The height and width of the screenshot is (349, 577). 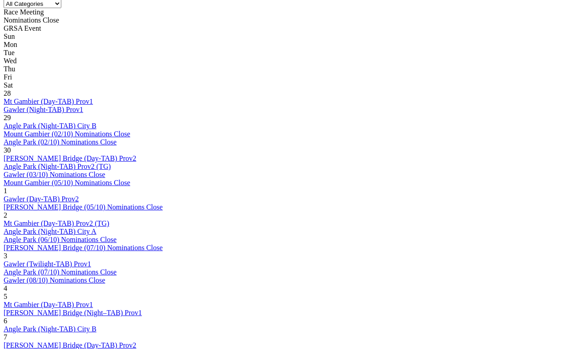 What do you see at coordinates (57, 166) in the screenshot?
I see `a: Angle Park (Night-TAB) Prov2 (TG)` at bounding box center [57, 166].